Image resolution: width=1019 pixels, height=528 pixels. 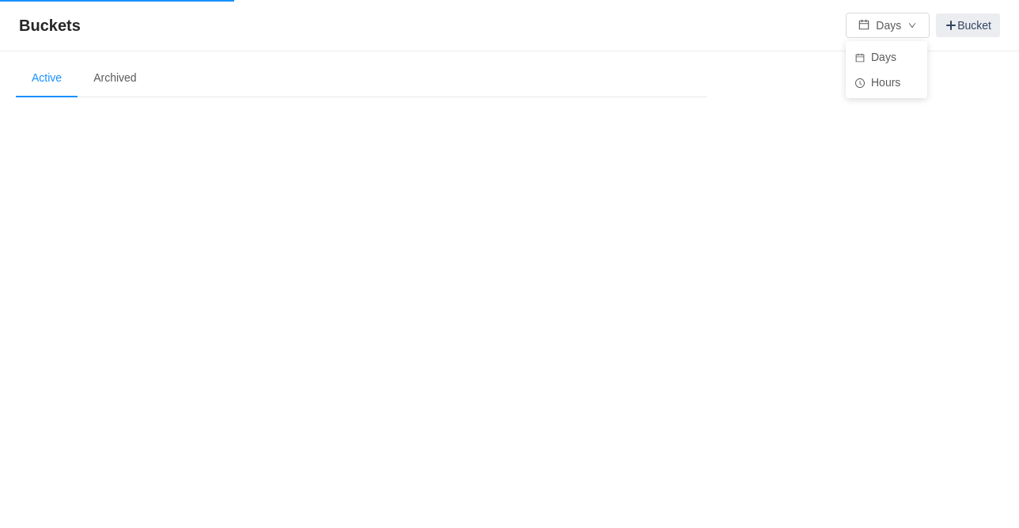 I want to click on span: Buckets, so click(x=55, y=25).